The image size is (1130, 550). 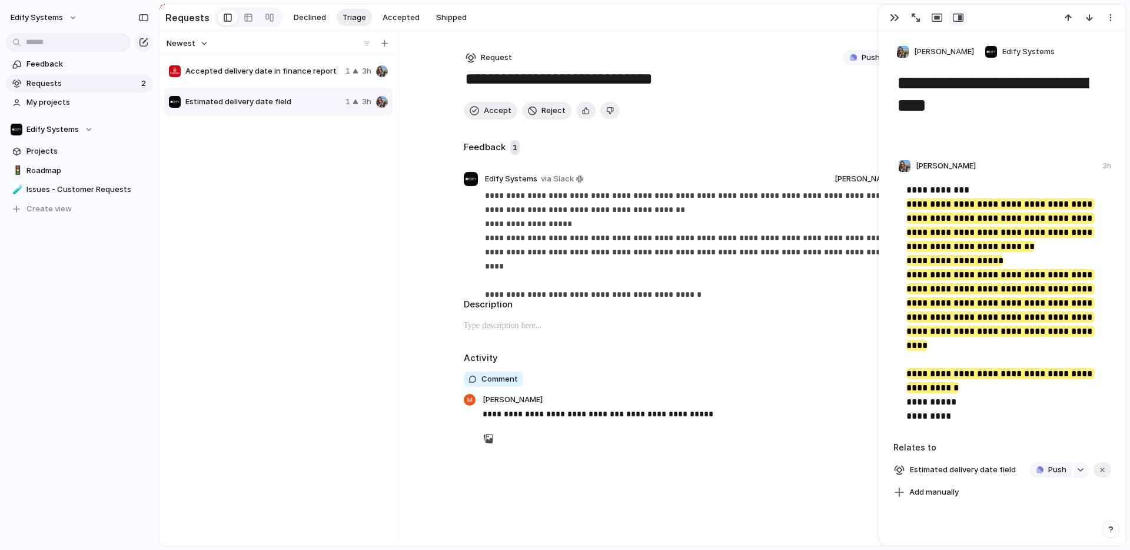 What do you see at coordinates (558, 179) in the screenshot?
I see `span: via Slack` at bounding box center [558, 179].